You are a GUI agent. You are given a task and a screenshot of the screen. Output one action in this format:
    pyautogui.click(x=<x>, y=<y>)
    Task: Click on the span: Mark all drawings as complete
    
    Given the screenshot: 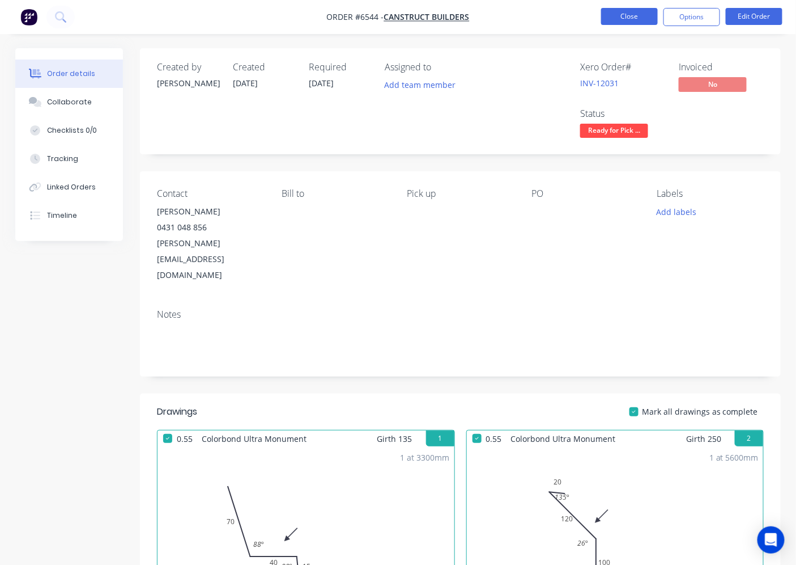 What is the action you would take?
    pyautogui.click(x=700, y=411)
    